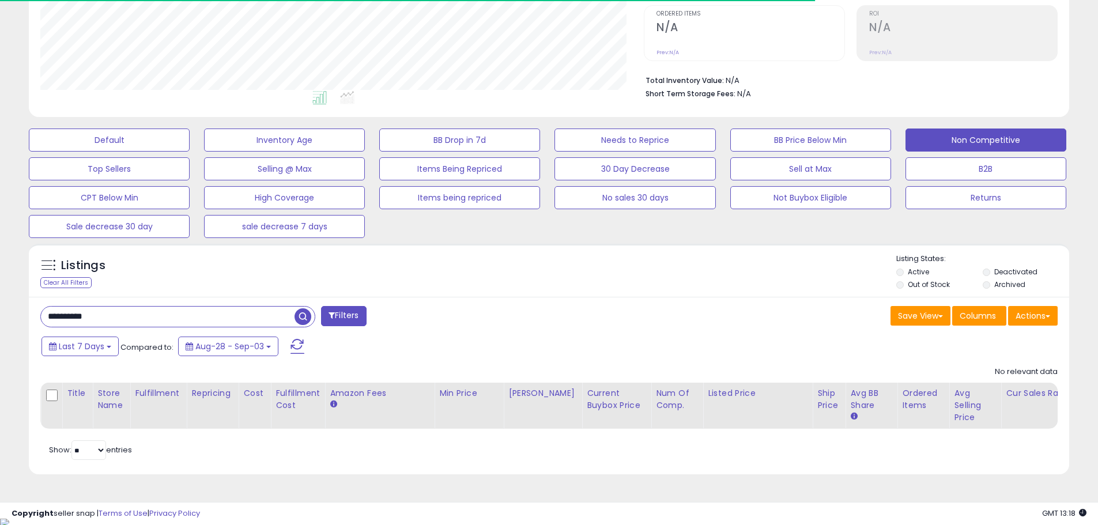 The image size is (1098, 525). Describe the element at coordinates (460, 140) in the screenshot. I see `button: BB Drop in 7d` at that location.